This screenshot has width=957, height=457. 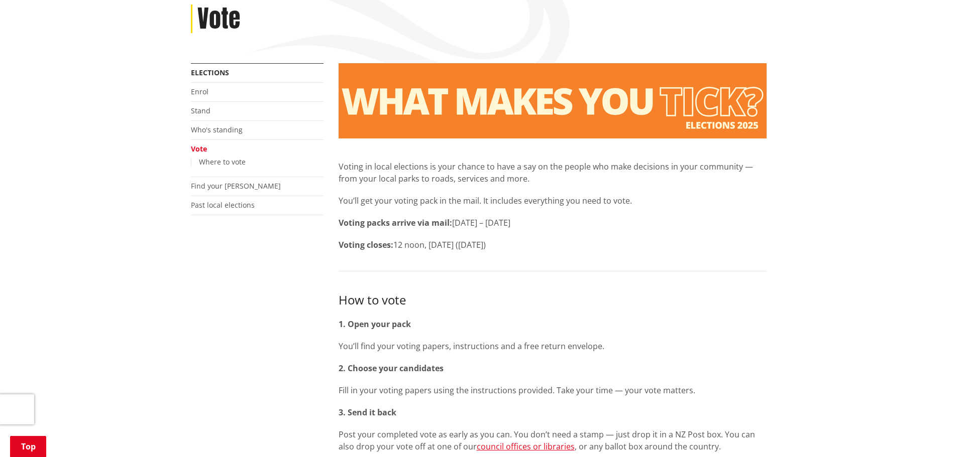 I want to click on a: Who's standing, so click(x=216, y=130).